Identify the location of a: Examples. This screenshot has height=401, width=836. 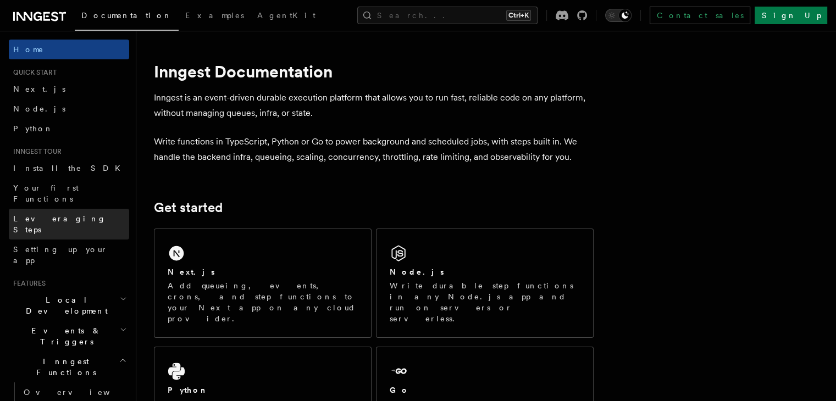
(214, 16).